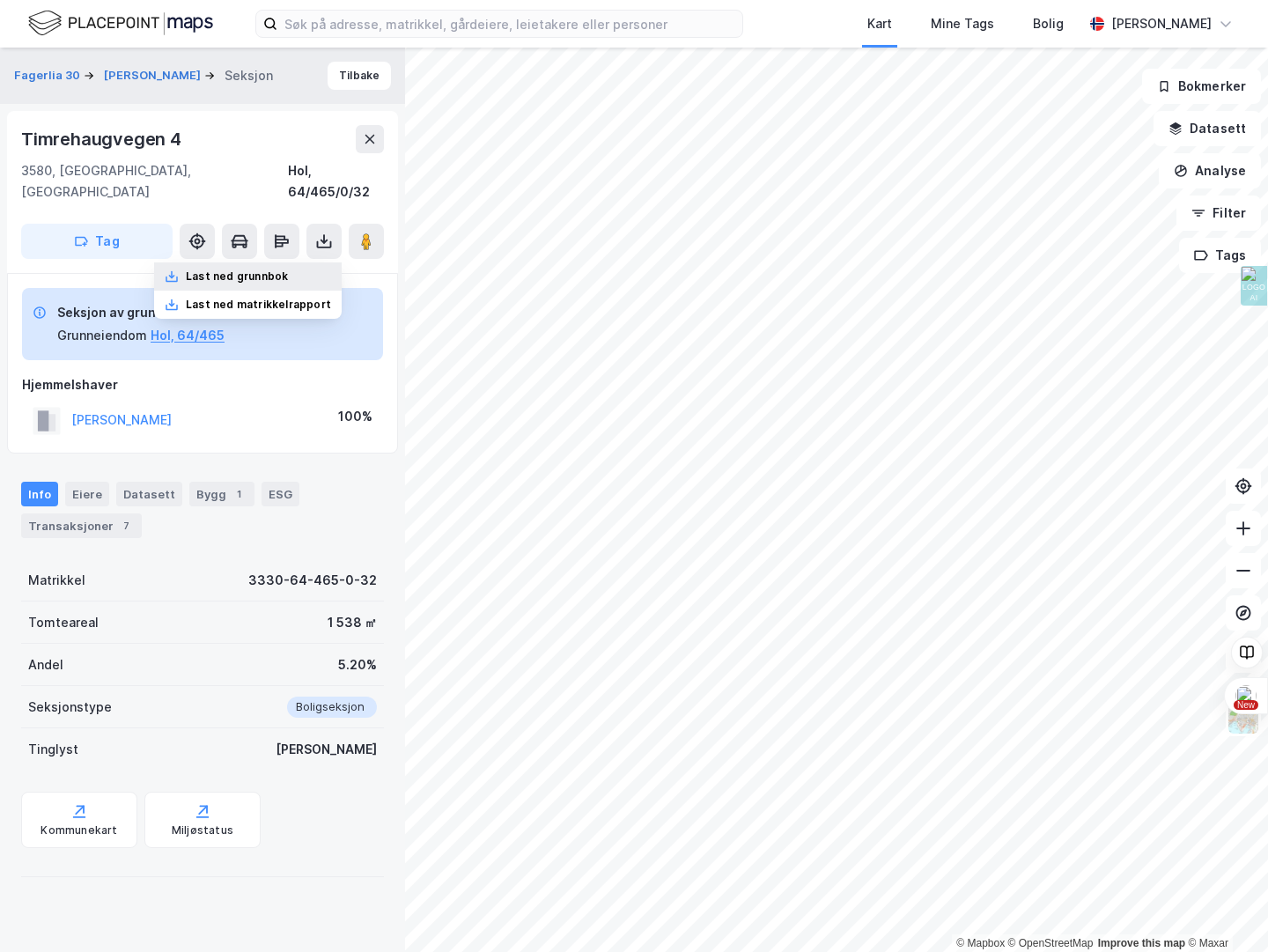 Image resolution: width=1268 pixels, height=952 pixels. What do you see at coordinates (141, 313) in the screenshot?
I see `div: Seksjon av grunneiendom` at bounding box center [141, 313].